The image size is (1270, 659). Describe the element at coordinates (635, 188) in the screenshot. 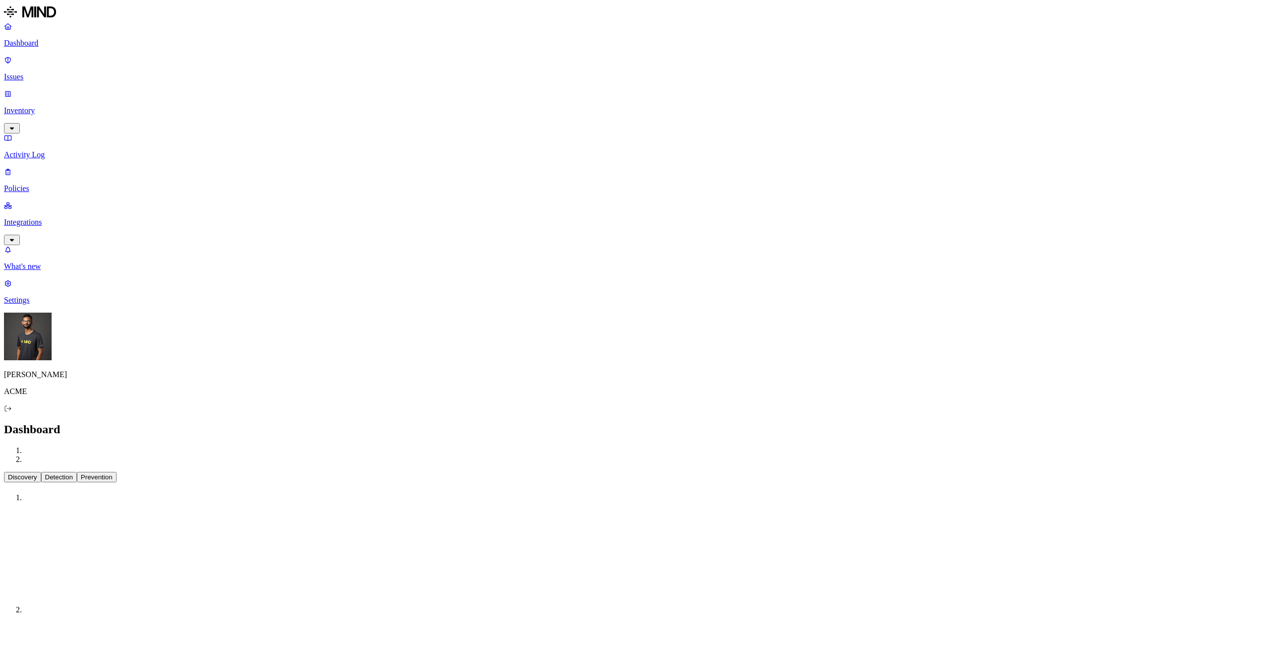

I see `p: Policies` at that location.